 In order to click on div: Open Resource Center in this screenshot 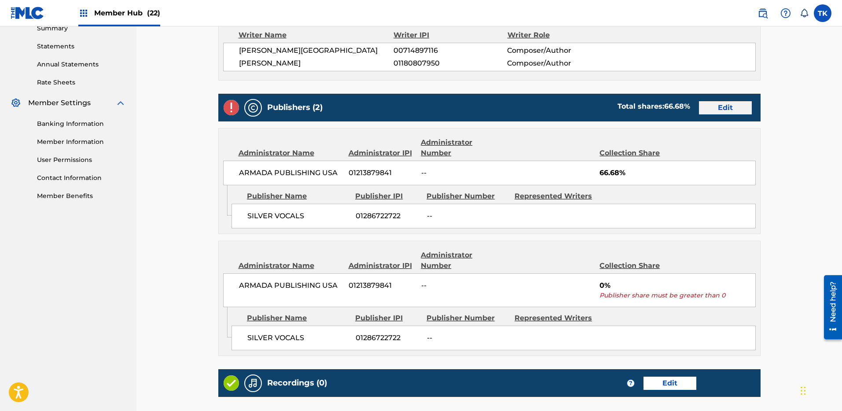, I will do `click(15, 35)`.